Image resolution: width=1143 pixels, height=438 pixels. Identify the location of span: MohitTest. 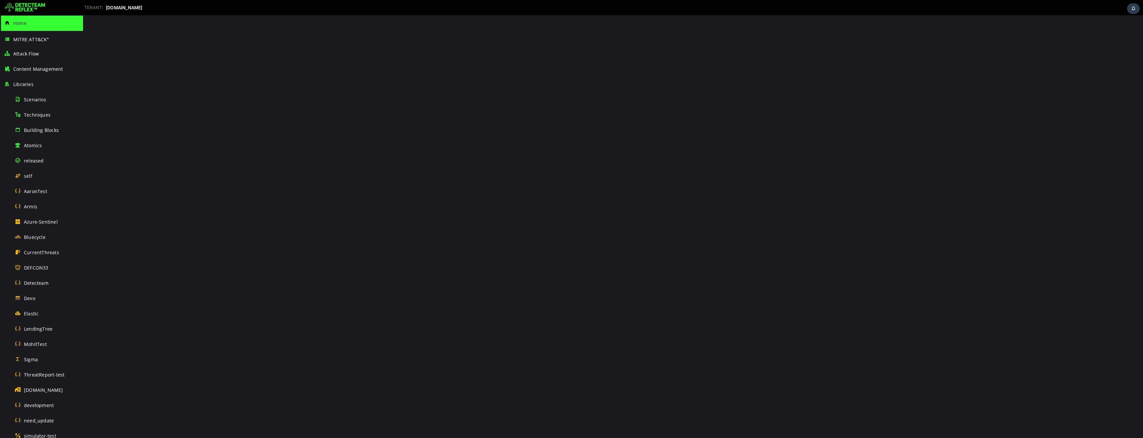
(35, 344).